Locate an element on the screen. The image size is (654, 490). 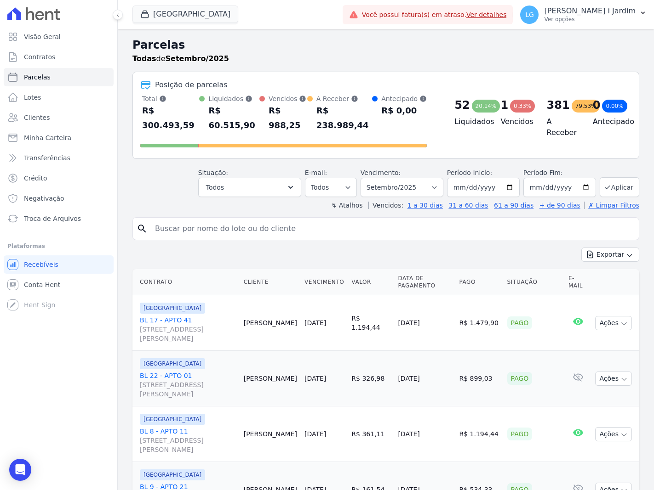
a: Troca de Arquivos is located at coordinates (58, 219).